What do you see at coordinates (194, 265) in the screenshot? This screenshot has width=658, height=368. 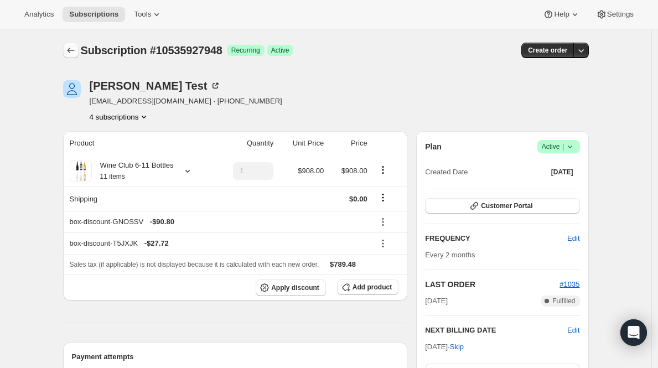 I see `span: Sales tax (if applicable) is not displayed because it is calculated with each new order.` at bounding box center [194, 265].